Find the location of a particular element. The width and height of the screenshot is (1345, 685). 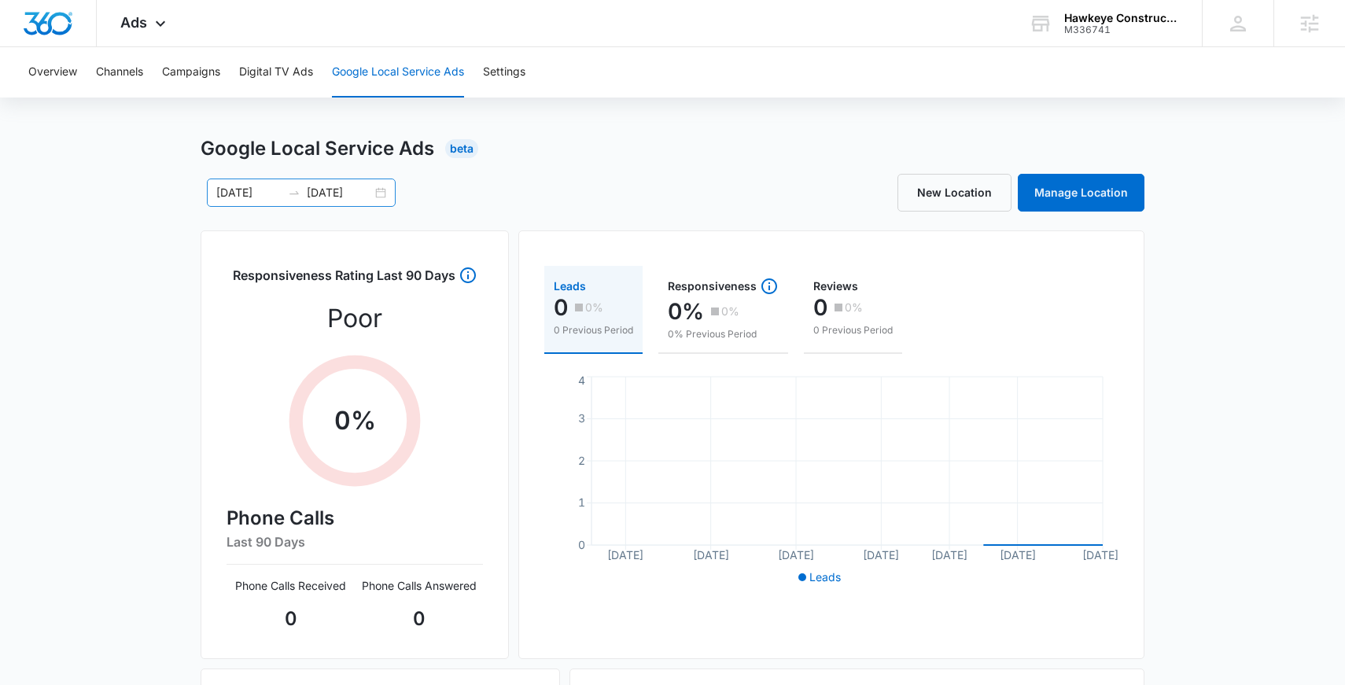

h1: Google Local Service Ads is located at coordinates (317, 149).